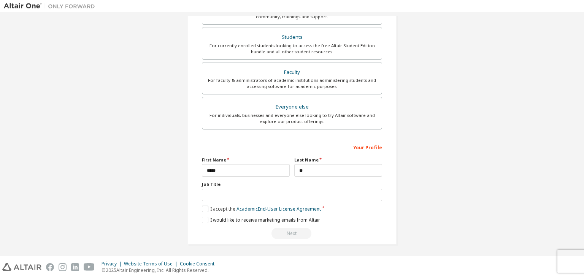  I want to click on img: Altair One, so click(51, 6).